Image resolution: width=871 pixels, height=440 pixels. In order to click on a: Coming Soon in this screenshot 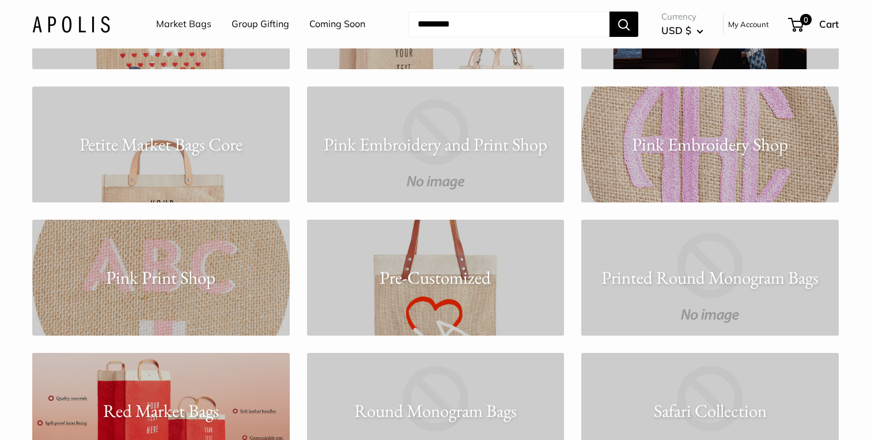, I will do `click(337, 24)`.